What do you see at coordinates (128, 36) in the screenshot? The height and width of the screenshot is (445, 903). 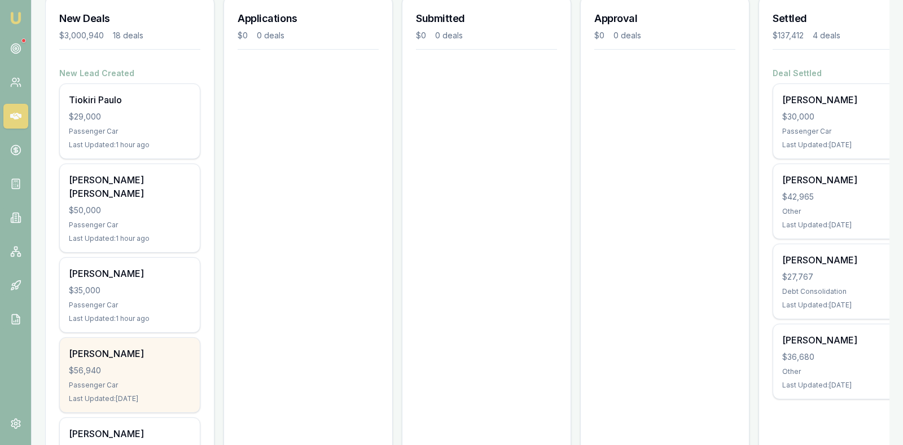 I see `div: 18 deals` at bounding box center [128, 36].